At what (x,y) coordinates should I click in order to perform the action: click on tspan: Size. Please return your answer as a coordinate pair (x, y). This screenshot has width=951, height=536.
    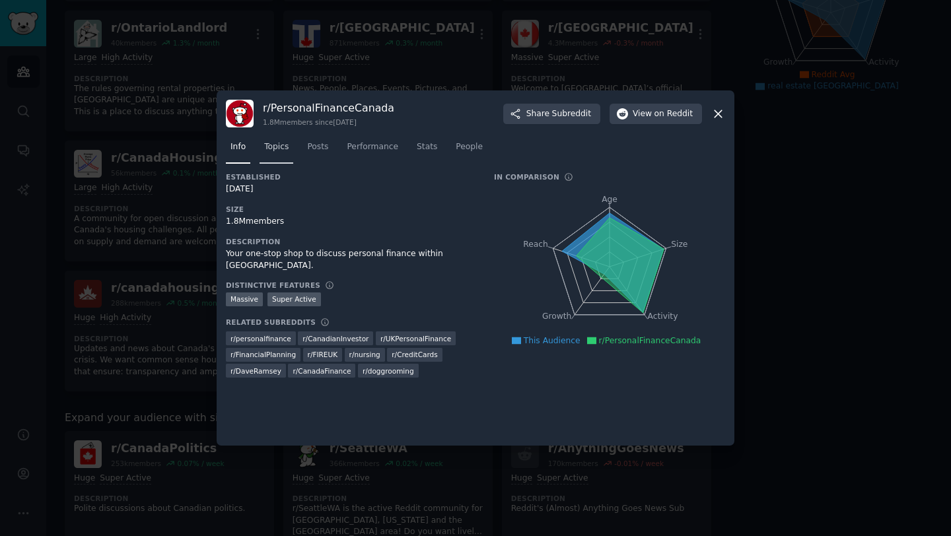
    Looking at the image, I should click on (679, 244).